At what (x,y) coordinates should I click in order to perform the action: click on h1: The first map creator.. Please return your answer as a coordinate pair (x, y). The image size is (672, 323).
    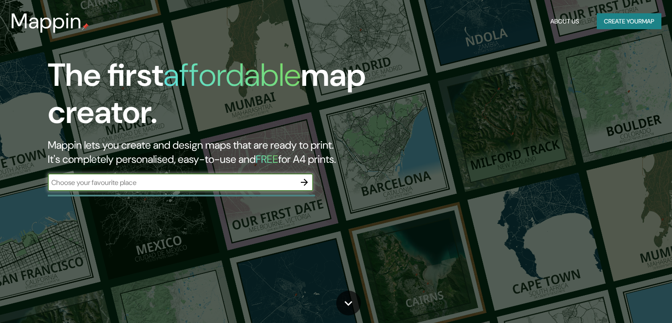
    Looking at the image, I should click on (216, 97).